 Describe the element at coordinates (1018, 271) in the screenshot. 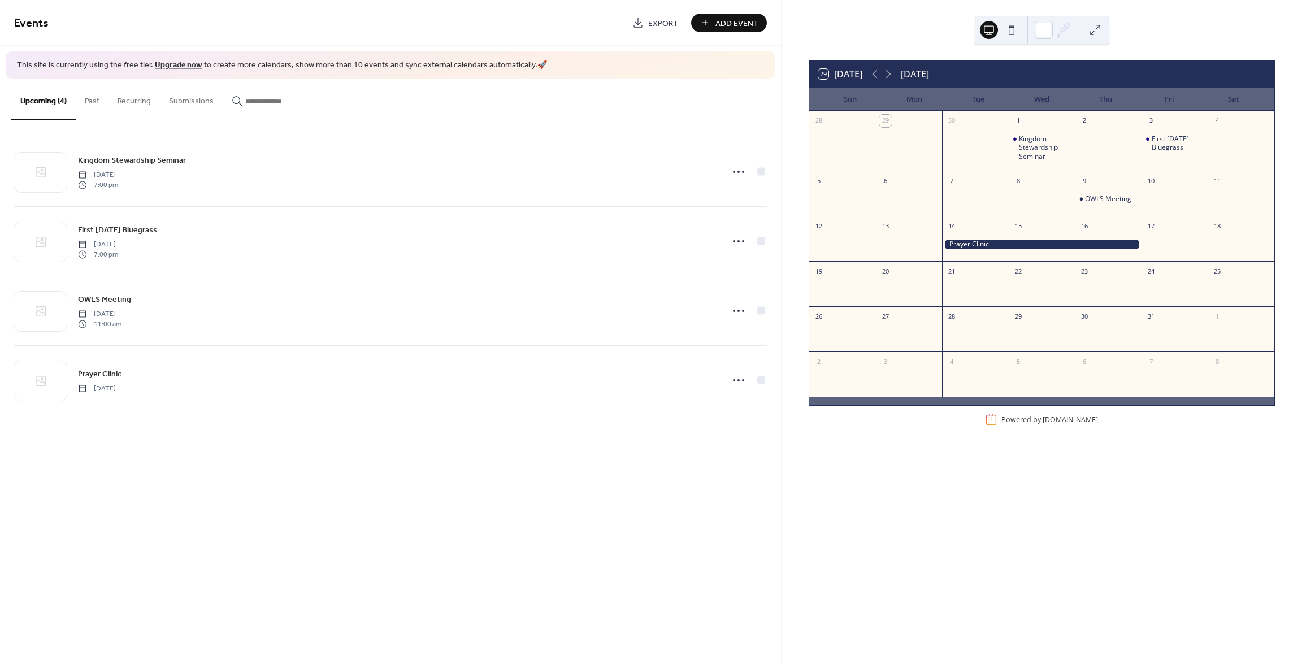

I see `div: 22` at that location.